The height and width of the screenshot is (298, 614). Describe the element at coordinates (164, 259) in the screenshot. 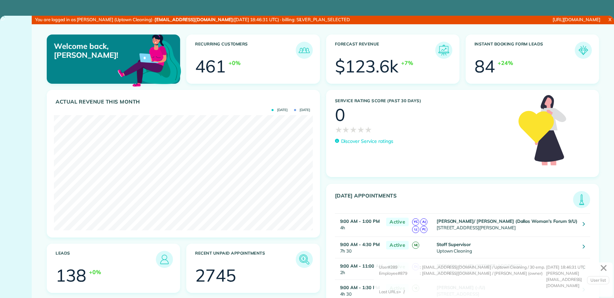

I see `img: icon_leads-1bed01f49abd5b7fead27621c3d59655bb73ed531f8eeb49469d10e621d6b896.png` at that location.